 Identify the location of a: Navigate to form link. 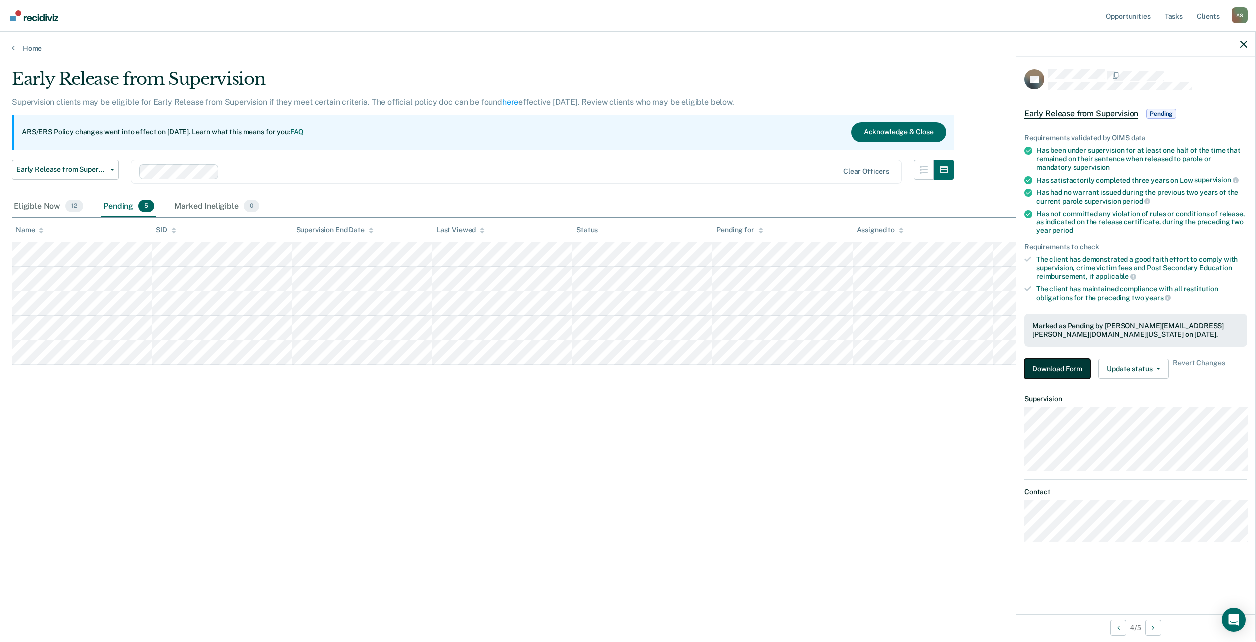
(1059, 369).